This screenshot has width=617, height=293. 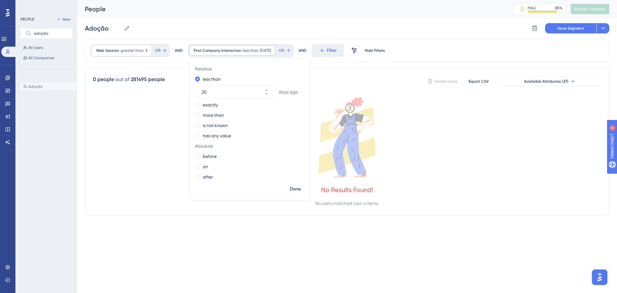 What do you see at coordinates (374, 50) in the screenshot?
I see `button: Hide Filters` at bounding box center [374, 50].